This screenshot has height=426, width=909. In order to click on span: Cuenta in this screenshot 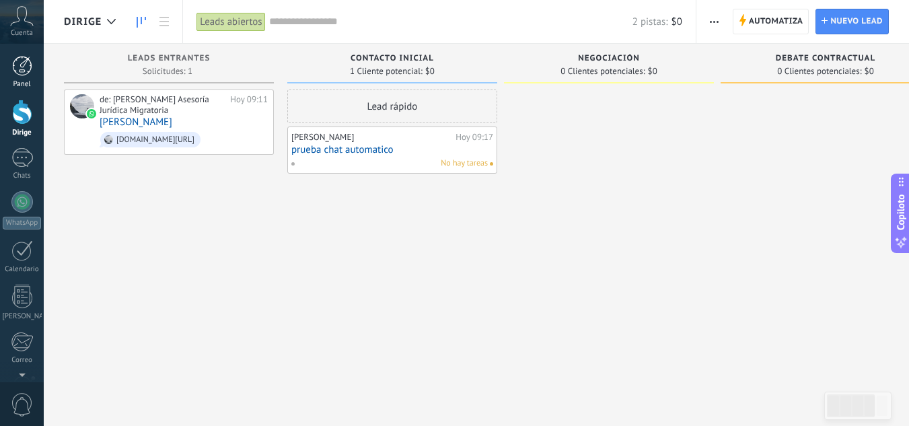, I will do `click(22, 33)`.